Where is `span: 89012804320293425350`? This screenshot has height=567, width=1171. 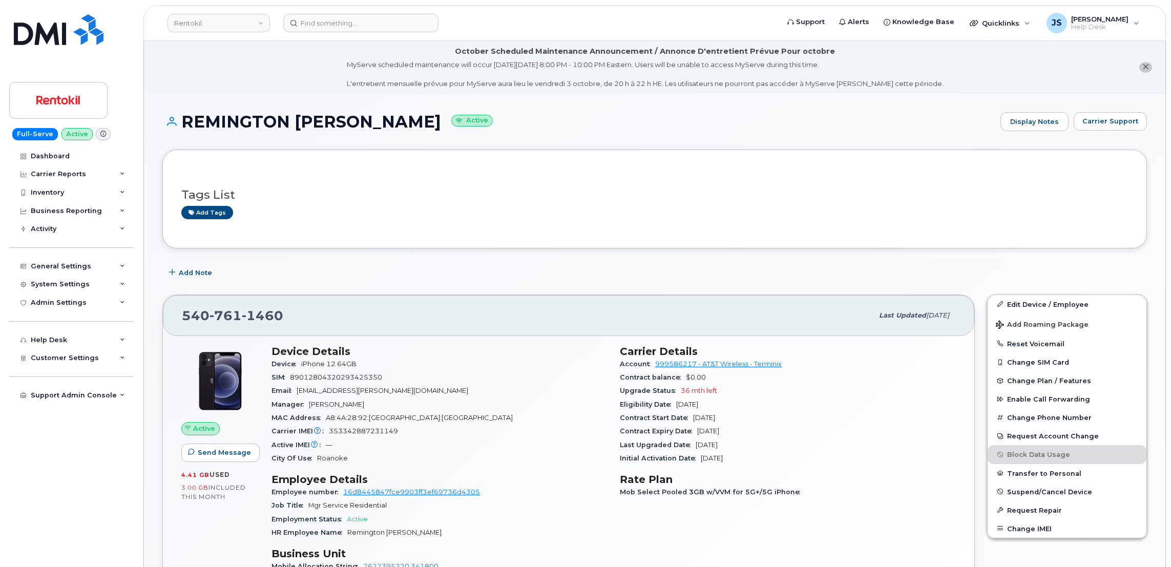
span: 89012804320293425350 is located at coordinates (336, 377).